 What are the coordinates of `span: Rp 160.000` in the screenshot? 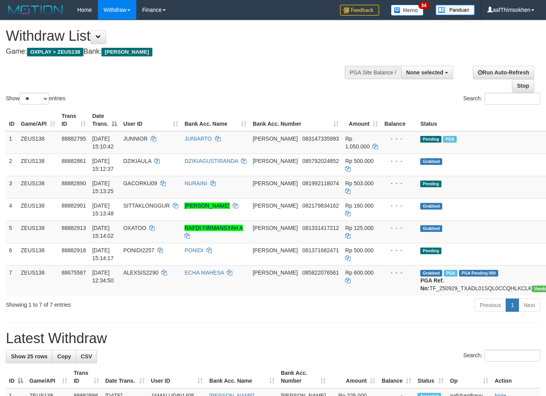 It's located at (359, 206).